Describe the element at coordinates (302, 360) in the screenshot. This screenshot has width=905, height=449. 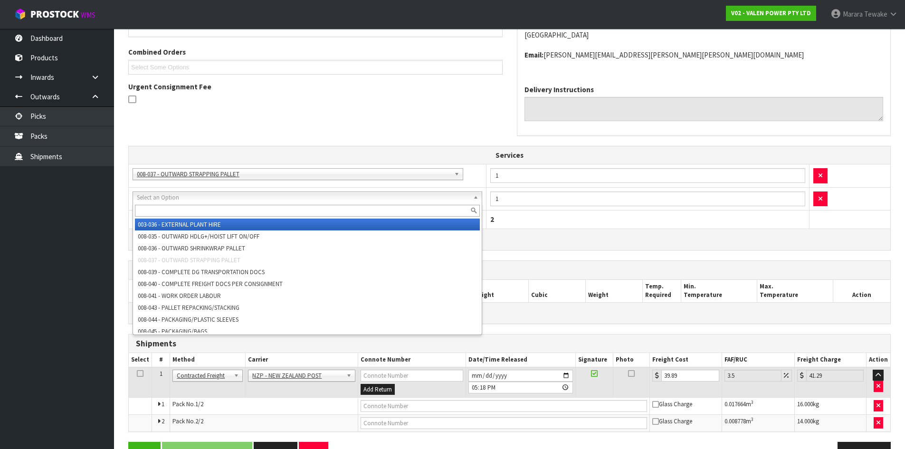
I see `th: Carrier` at that location.